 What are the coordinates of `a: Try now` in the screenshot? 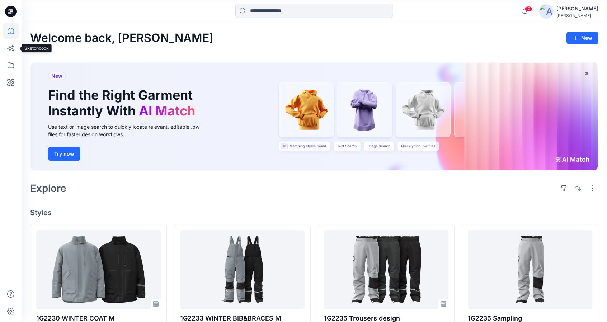 It's located at (64, 154).